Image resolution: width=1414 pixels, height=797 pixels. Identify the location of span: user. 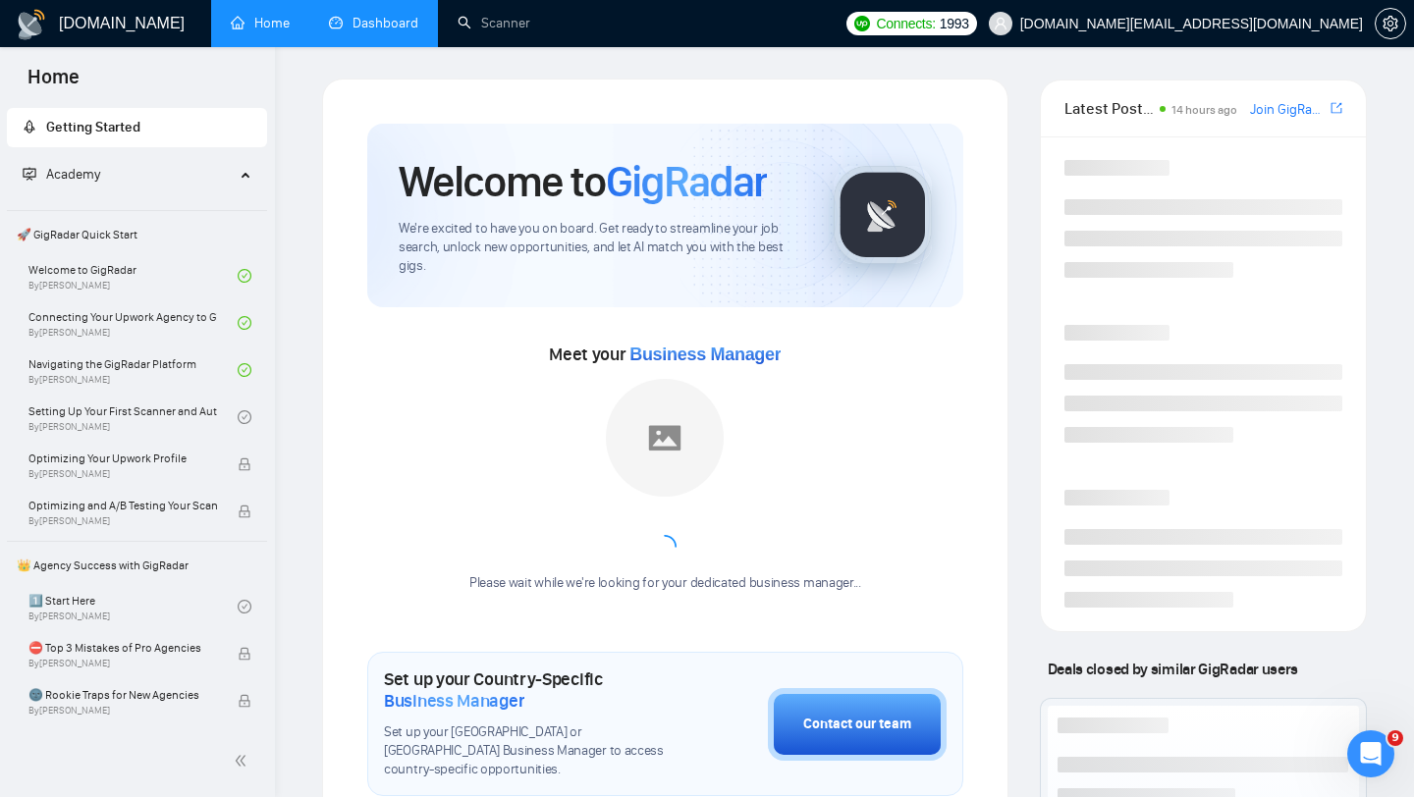
(1001, 24).